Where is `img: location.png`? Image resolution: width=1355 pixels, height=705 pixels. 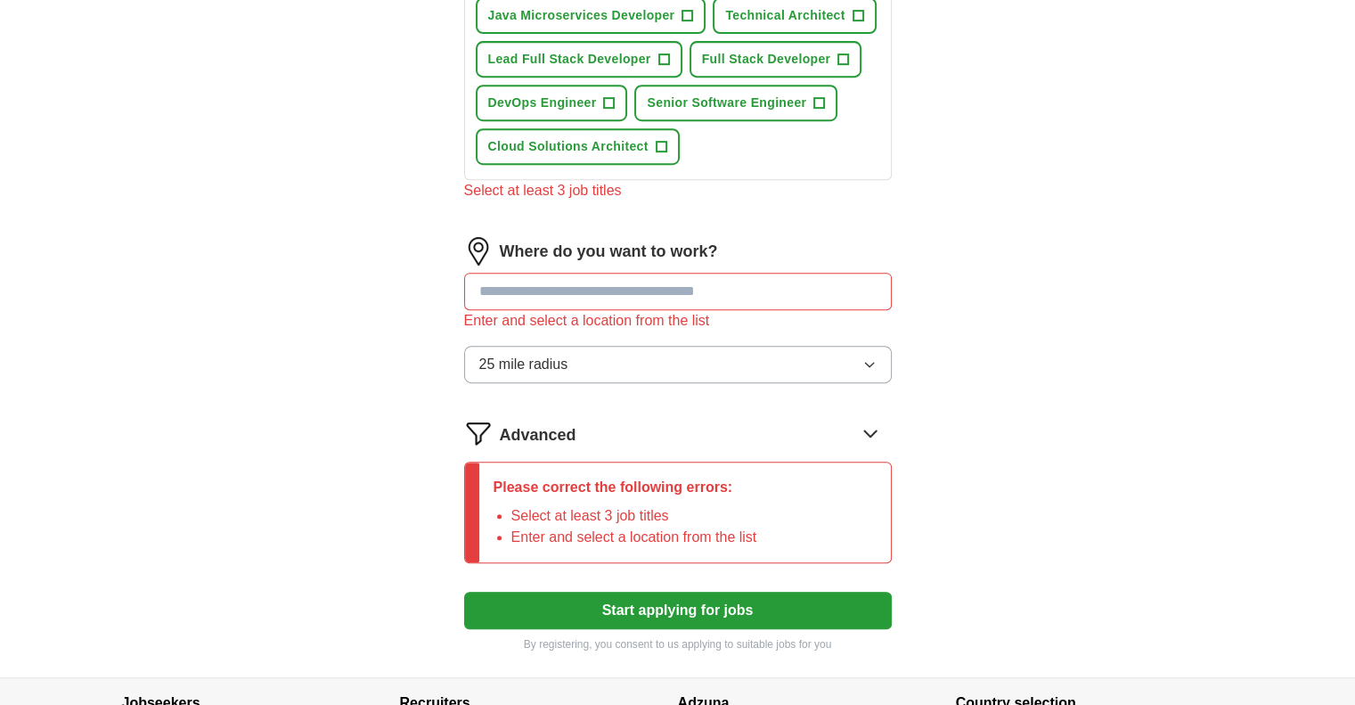
img: location.png is located at coordinates (478, 251).